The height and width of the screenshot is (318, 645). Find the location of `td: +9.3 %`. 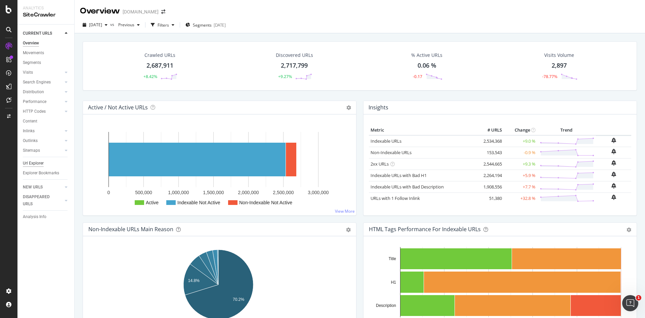

td: +9.3 % is located at coordinates (521, 164).